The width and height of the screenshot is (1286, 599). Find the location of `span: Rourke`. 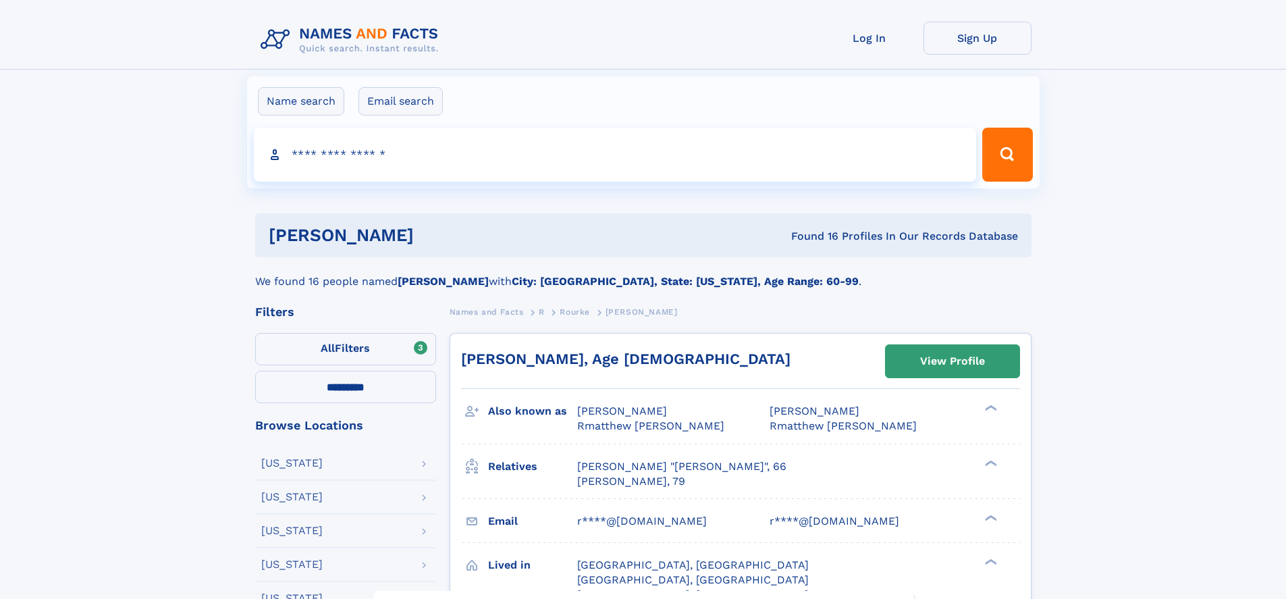

span: Rourke is located at coordinates (575, 312).